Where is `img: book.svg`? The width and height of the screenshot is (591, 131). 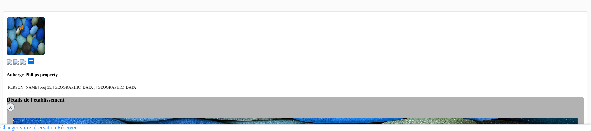 img: book.svg is located at coordinates (9, 62).